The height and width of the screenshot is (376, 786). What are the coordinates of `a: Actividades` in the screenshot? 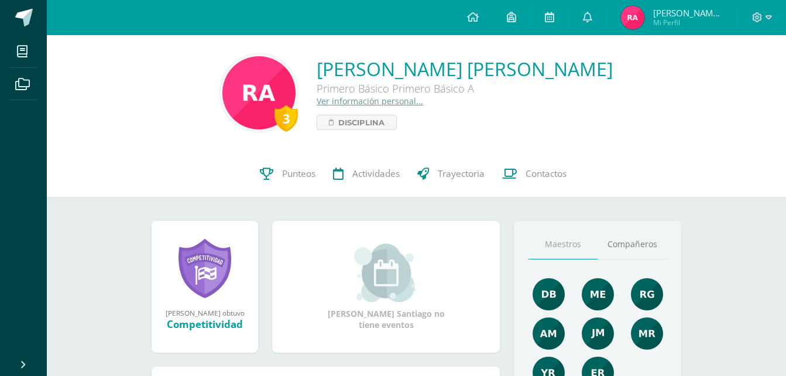 It's located at (366, 174).